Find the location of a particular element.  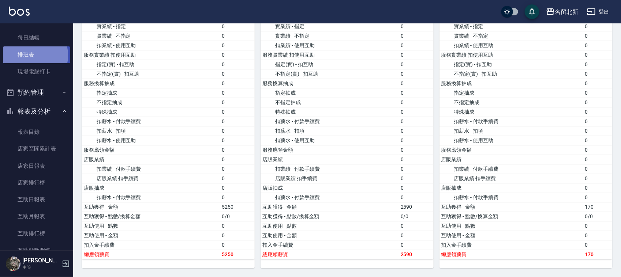

td: 扣入金手續費 is located at coordinates (511, 245).